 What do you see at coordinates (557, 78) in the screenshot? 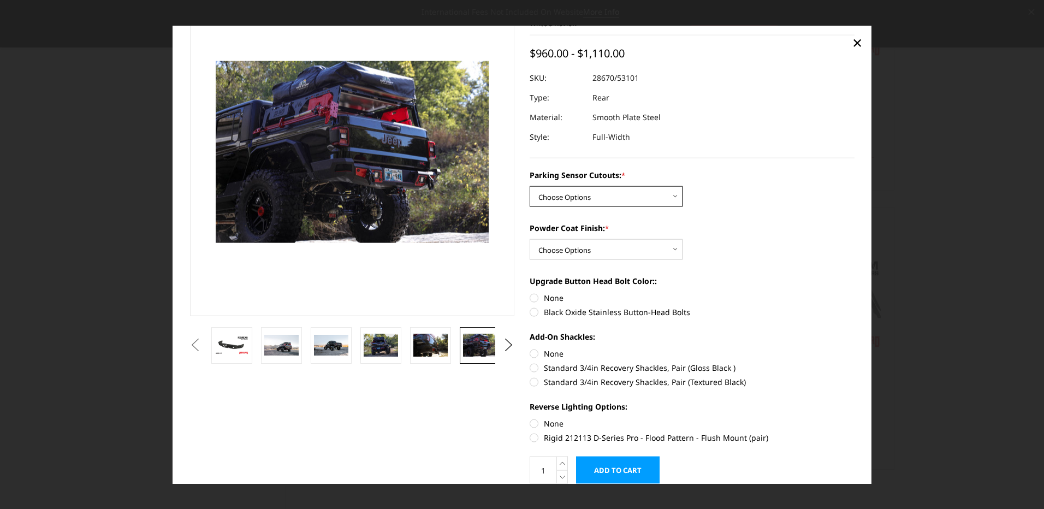
I see `dt: SKU:` at bounding box center [557, 78].